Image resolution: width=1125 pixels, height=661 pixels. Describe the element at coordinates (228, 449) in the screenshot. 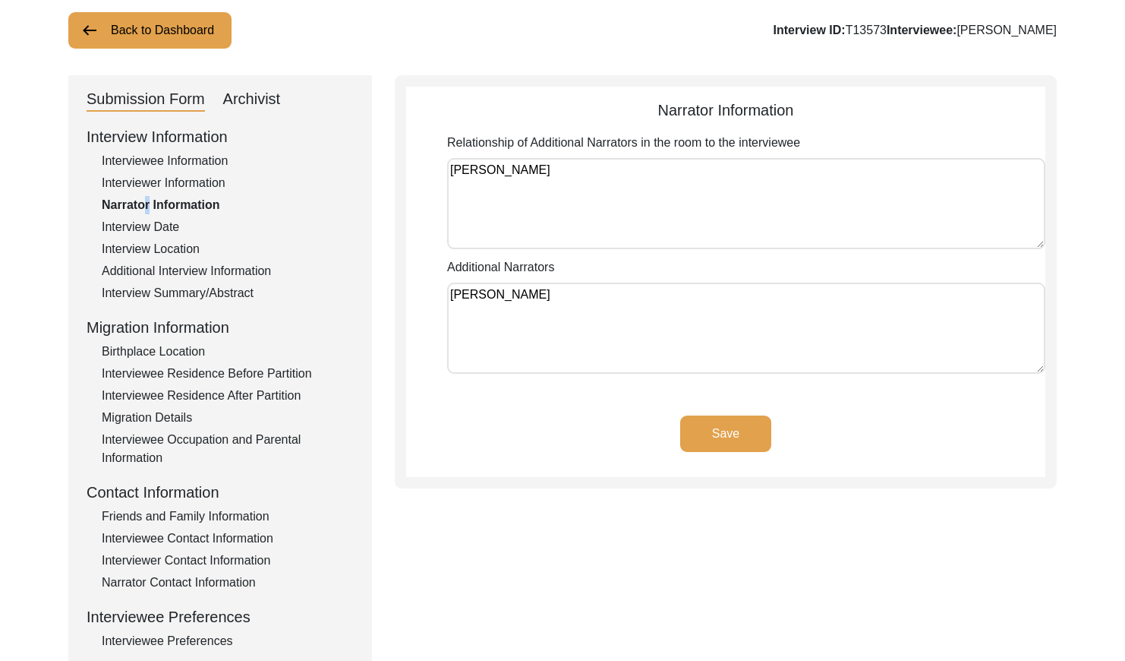

I see `div: Interviewee Occupation and Parental Information` at that location.